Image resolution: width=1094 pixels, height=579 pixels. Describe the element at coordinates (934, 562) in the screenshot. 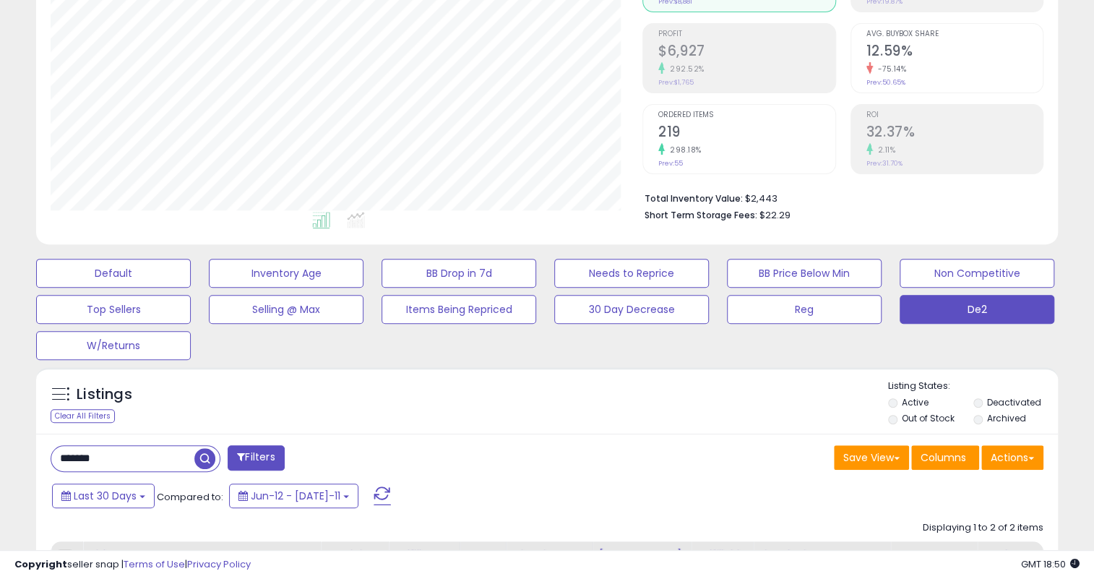

I see `div: Current Buybox Price` at that location.